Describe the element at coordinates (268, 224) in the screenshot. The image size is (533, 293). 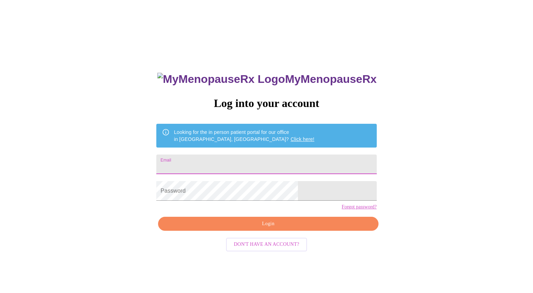
I see `button: Login` at that location.